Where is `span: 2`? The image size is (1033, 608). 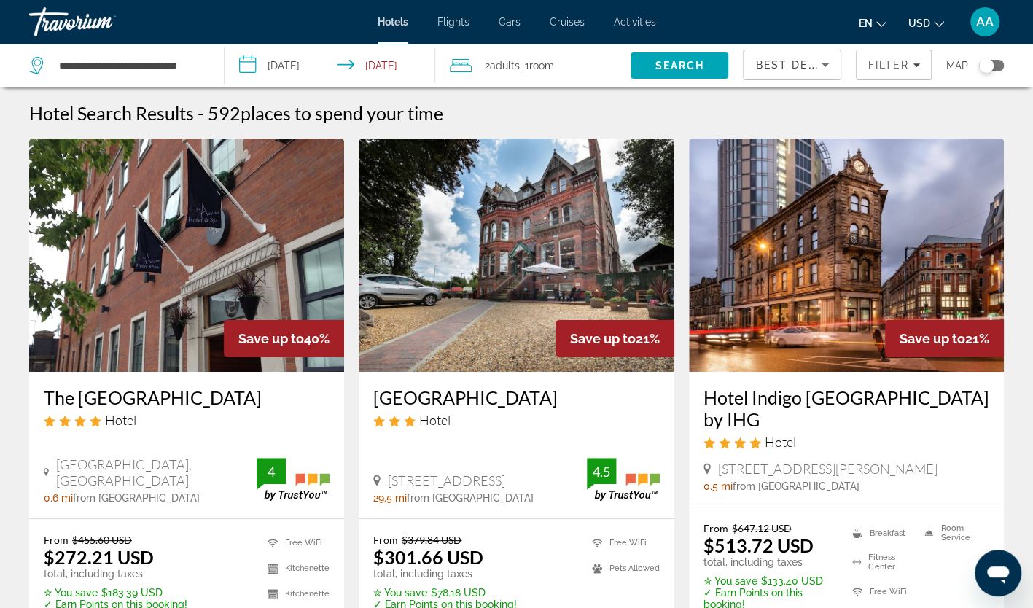 span: 2 is located at coordinates (502, 66).